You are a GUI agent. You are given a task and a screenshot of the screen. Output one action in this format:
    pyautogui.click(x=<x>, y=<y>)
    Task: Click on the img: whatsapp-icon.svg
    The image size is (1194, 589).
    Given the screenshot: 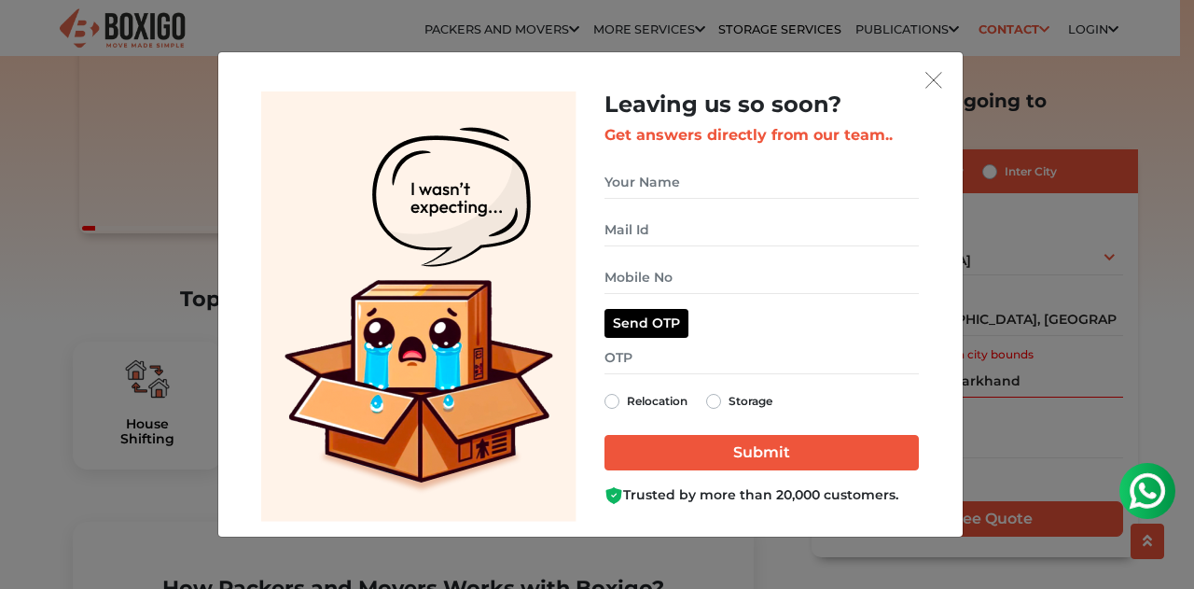 What is the action you would take?
    pyautogui.click(x=37, y=37)
    